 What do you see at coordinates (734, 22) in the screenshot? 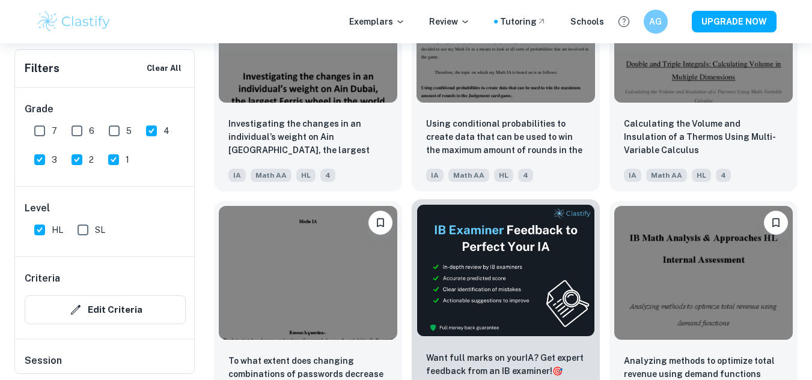
I see `button: UPGRADE NOW` at bounding box center [734, 22].